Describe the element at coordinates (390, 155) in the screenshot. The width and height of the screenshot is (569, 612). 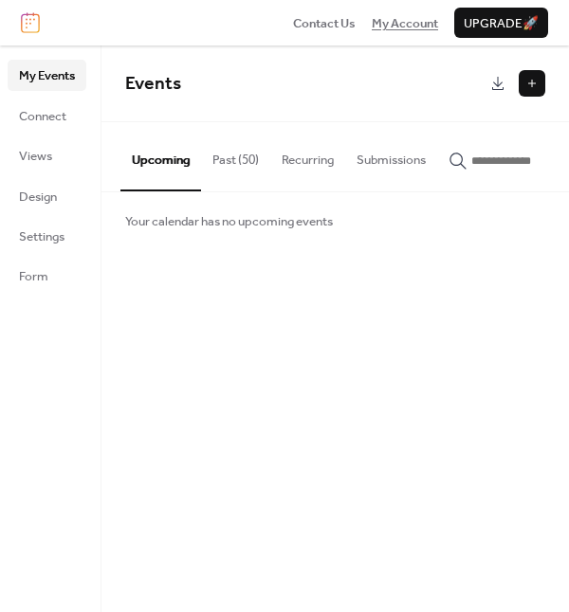
I see `button: Submissions` at that location.